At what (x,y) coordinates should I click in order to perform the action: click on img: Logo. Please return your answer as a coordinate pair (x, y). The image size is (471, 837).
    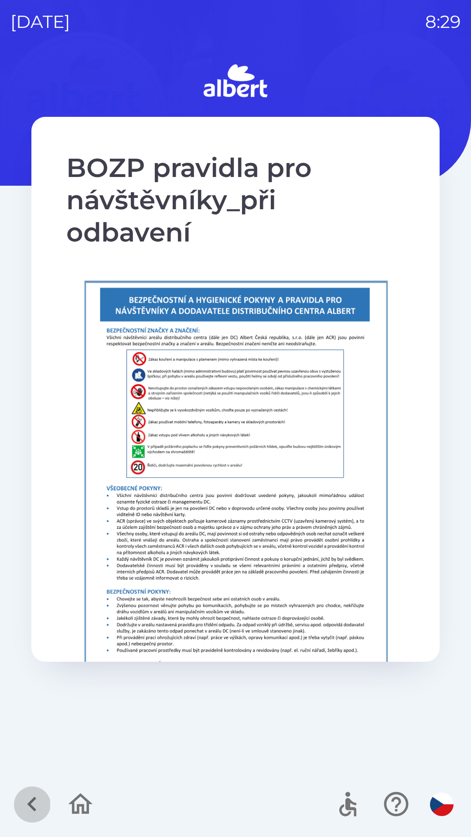
    Looking at the image, I should click on (235, 82).